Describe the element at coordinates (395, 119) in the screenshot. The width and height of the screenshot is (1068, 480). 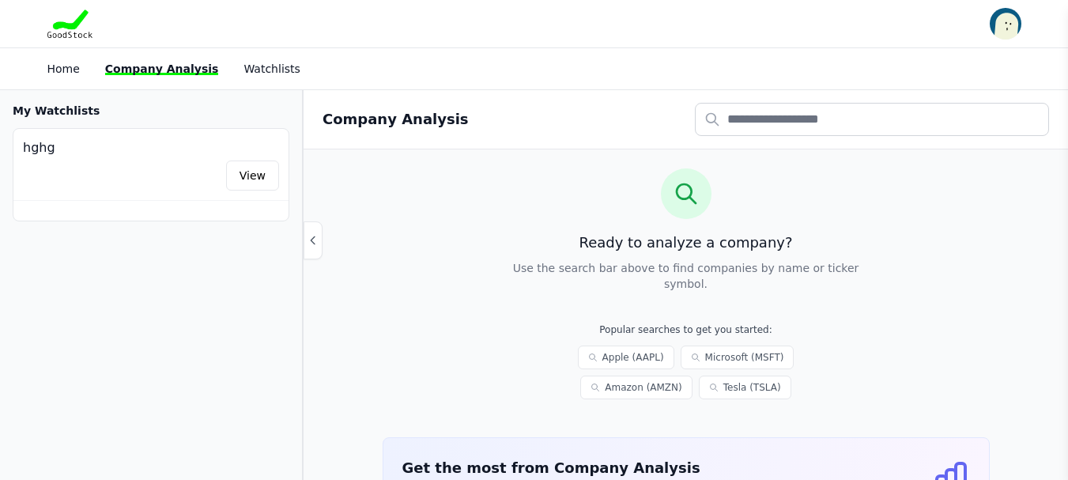
I see `h2: Company Analysis` at that location.